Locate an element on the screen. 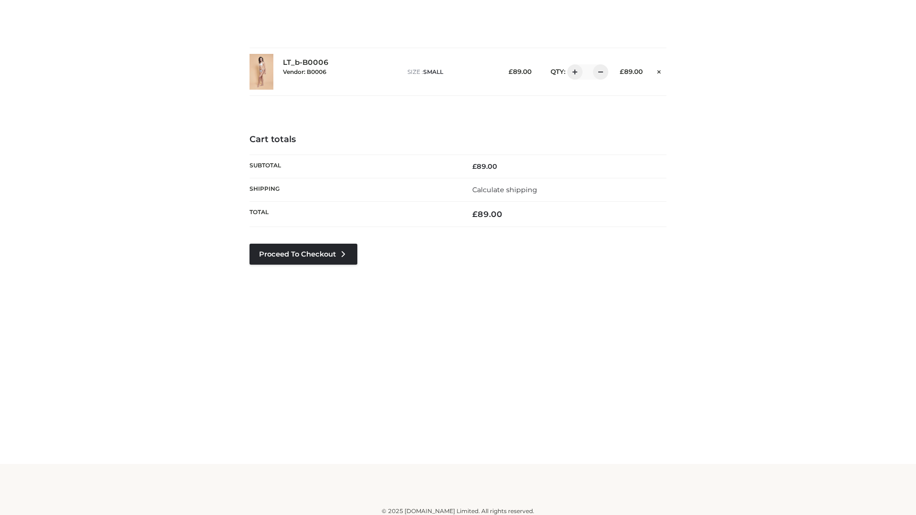 This screenshot has width=916, height=515. div: LT_b-B0006 is located at coordinates (340, 72).